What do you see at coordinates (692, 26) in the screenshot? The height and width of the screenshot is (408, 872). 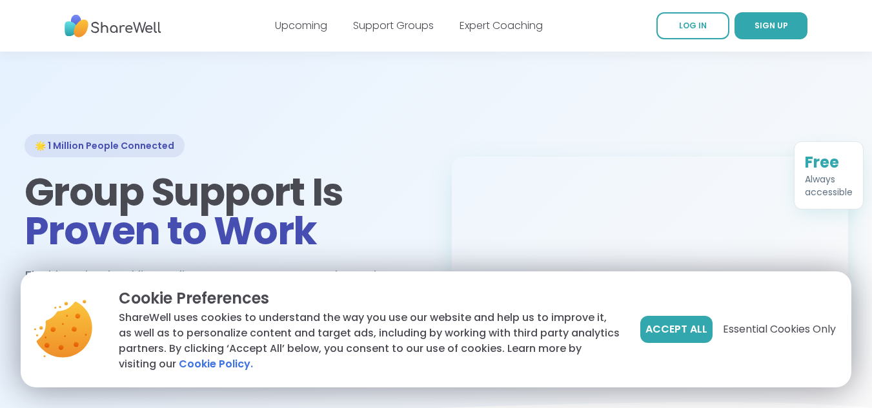 I see `a: LOG IN` at bounding box center [692, 26].